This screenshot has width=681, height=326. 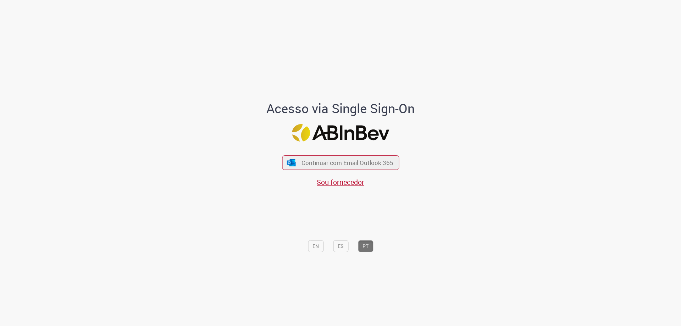 I want to click on button: ES, so click(x=341, y=246).